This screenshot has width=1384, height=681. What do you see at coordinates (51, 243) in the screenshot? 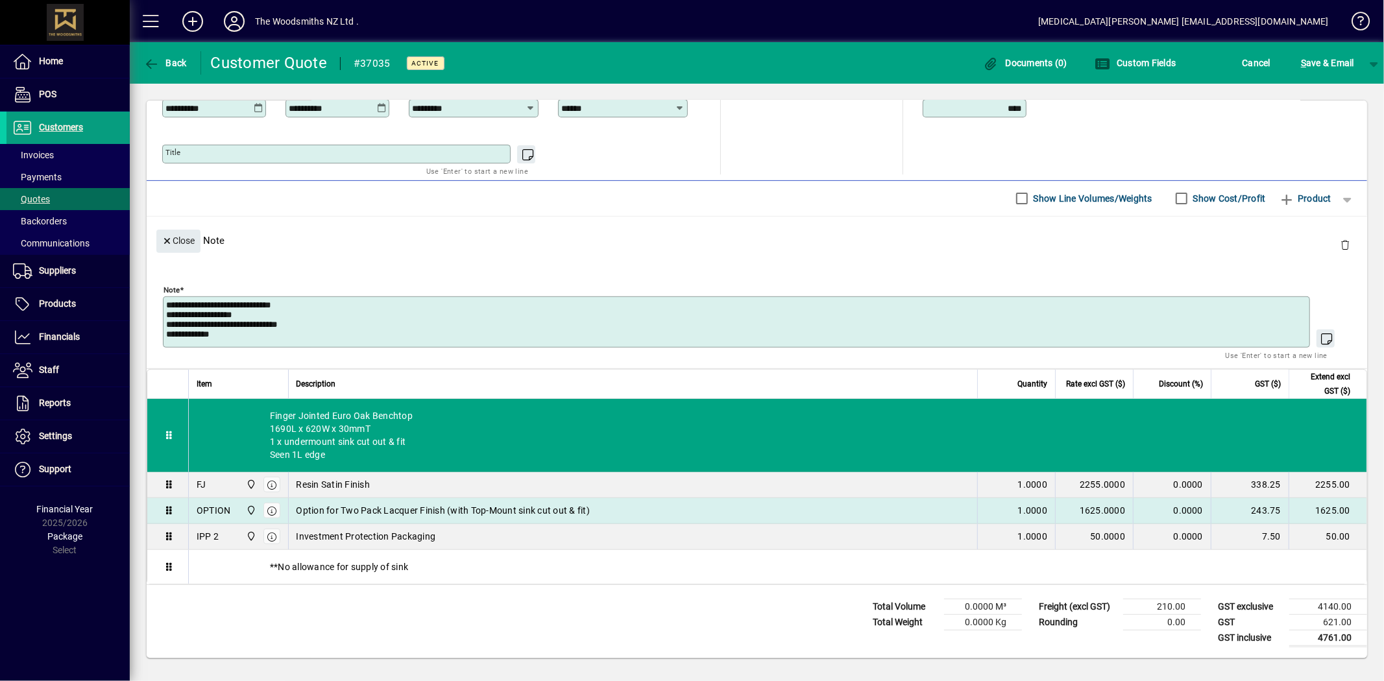
I see `span: Communications` at bounding box center [51, 243].